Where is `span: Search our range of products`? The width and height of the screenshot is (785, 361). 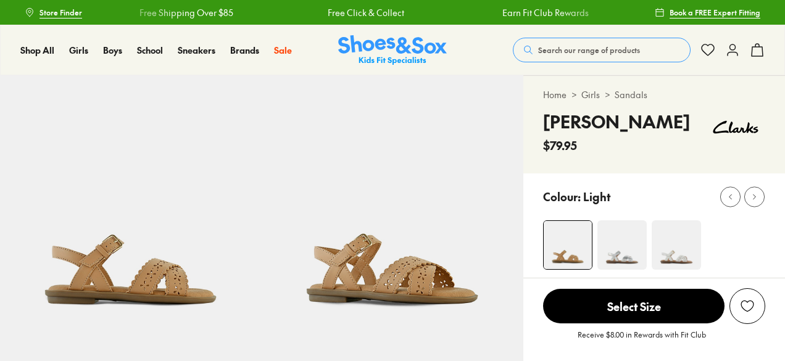
span: Search our range of products is located at coordinates (589, 50).